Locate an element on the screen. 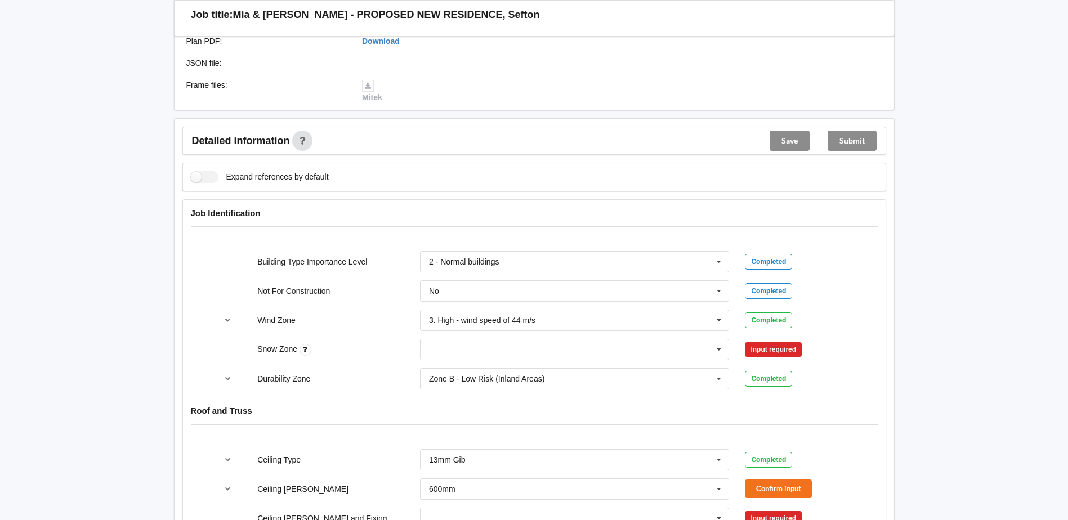 The width and height of the screenshot is (1068, 520). div: 2 - Normal buildings is located at coordinates (464, 262).